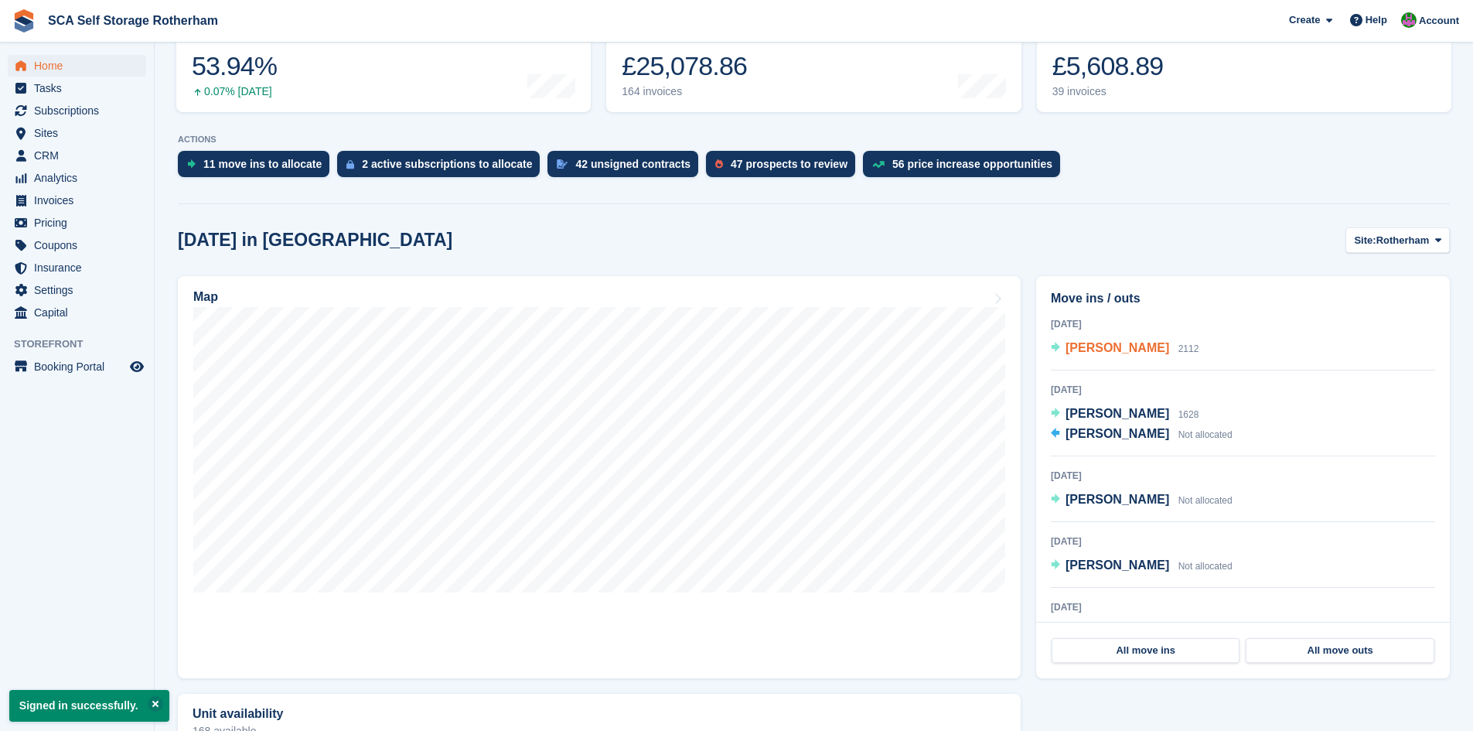 Image resolution: width=1473 pixels, height=731 pixels. What do you see at coordinates (80, 66) in the screenshot?
I see `span: Home` at bounding box center [80, 66].